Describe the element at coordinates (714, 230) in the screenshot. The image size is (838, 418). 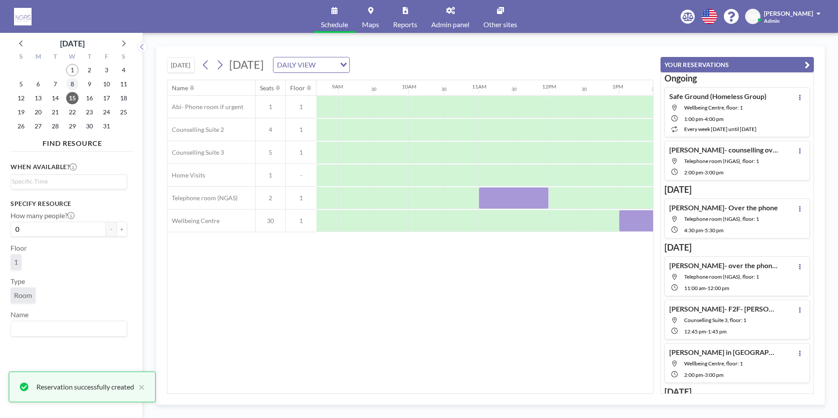
I see `span: 5:30 PM` at that location.